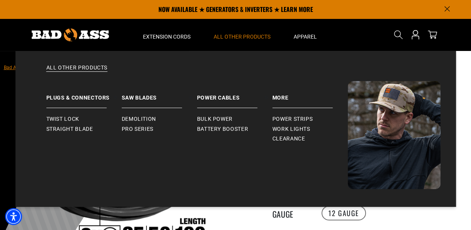  What do you see at coordinates (306, 35) in the screenshot?
I see `summary: Apparel` at bounding box center [306, 35].